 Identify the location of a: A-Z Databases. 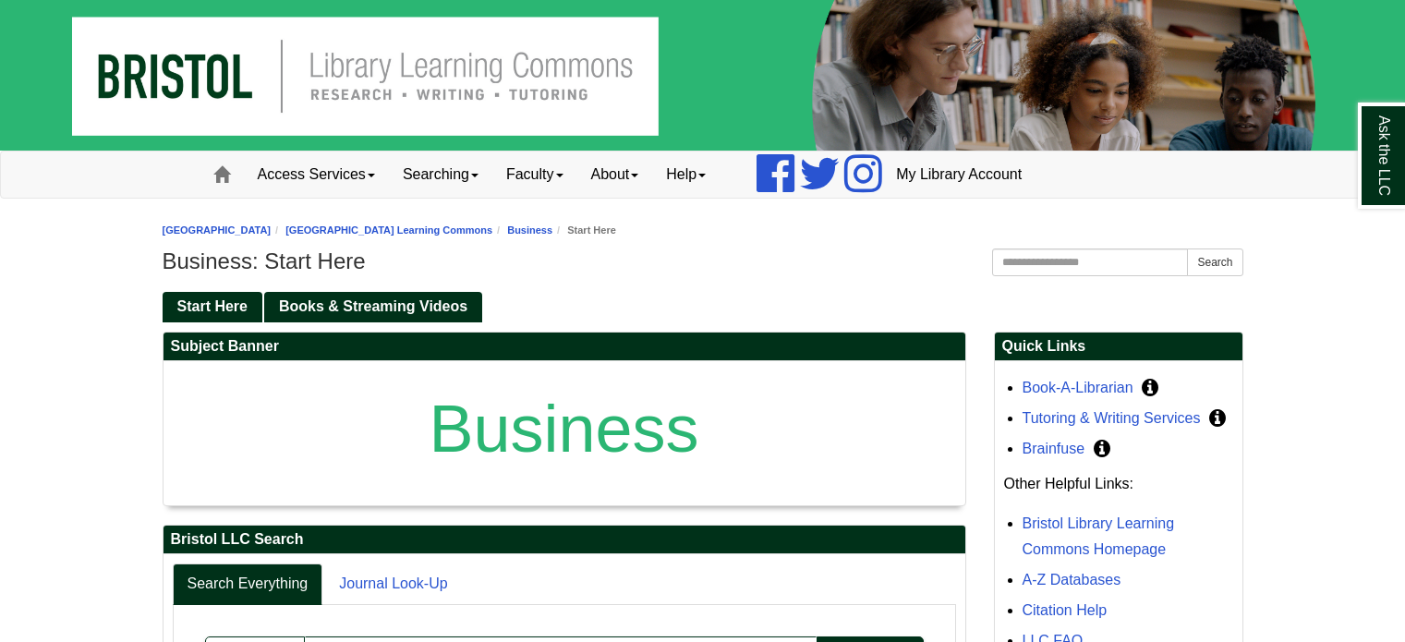
(1072, 579).